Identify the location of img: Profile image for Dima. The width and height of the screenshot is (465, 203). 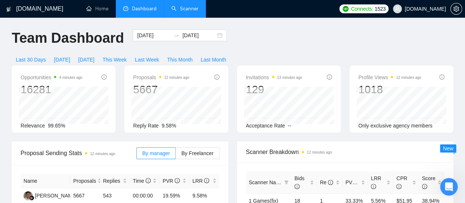
(114, 19).